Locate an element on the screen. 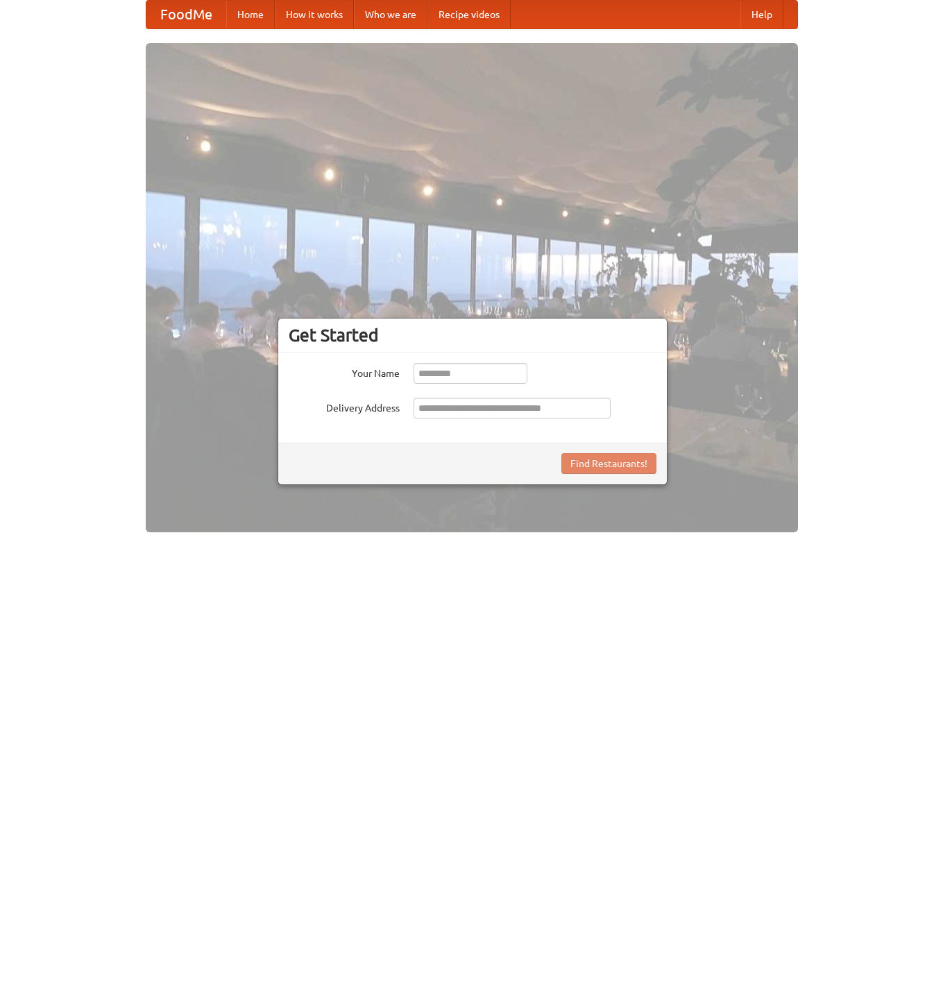  a: Help is located at coordinates (762, 15).